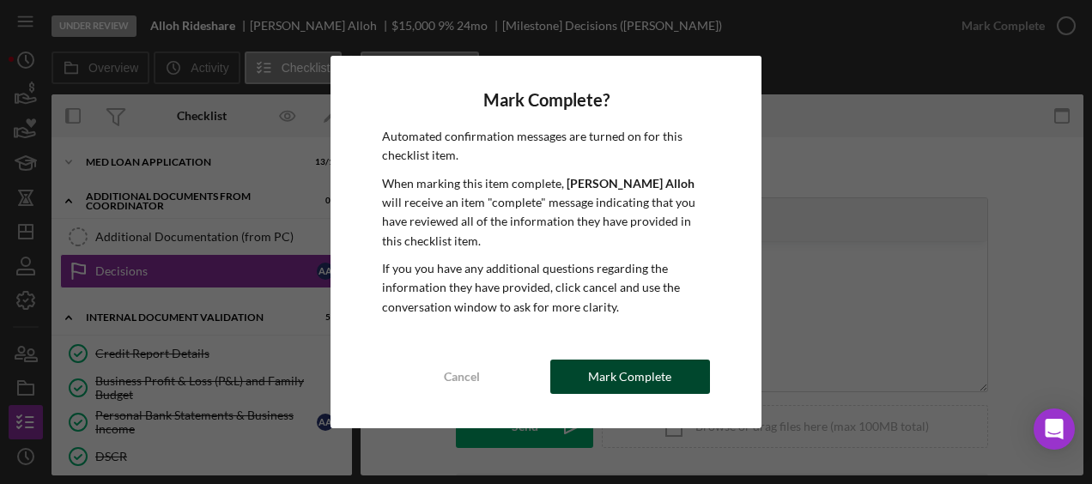 This screenshot has height=484, width=1092. Describe the element at coordinates (630, 377) in the screenshot. I see `button: Mark Complete` at that location.